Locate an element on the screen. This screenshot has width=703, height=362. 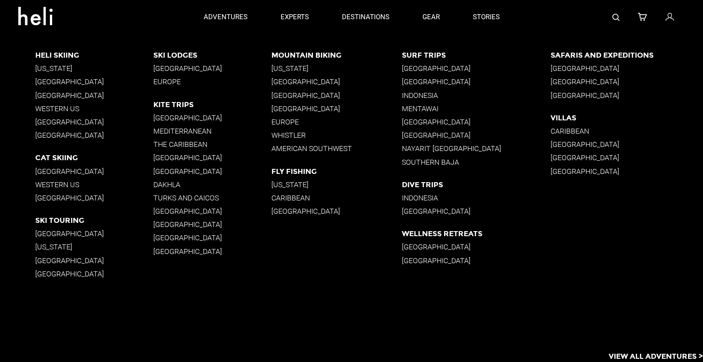
p: Fly Fishing is located at coordinates (336, 171).